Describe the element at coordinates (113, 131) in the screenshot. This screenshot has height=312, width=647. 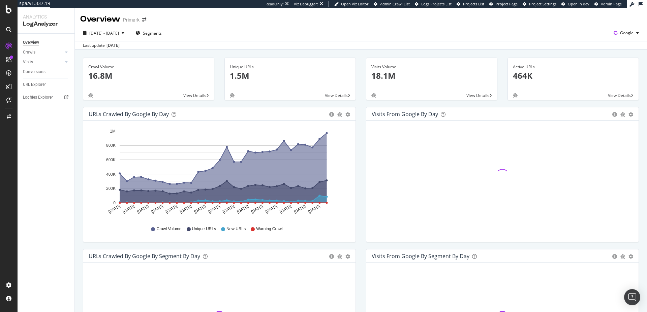
I see `text: 1M` at that location.